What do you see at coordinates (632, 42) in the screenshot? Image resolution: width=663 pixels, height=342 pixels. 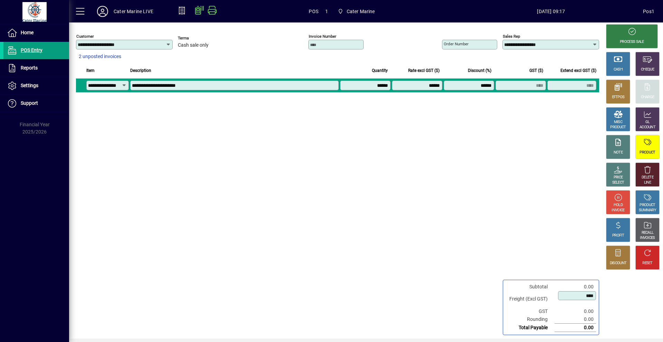 I see `div: PROCESS SALE` at bounding box center [632, 42].